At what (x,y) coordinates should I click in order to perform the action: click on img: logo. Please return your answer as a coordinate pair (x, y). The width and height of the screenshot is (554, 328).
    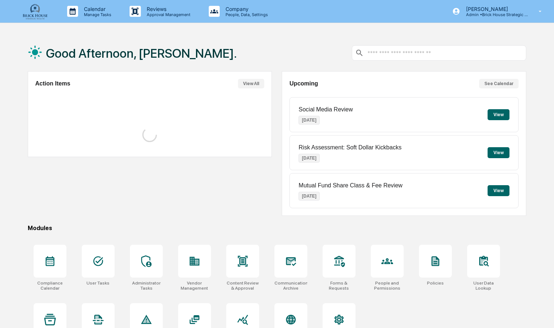
    Looking at the image, I should click on (35, 11).